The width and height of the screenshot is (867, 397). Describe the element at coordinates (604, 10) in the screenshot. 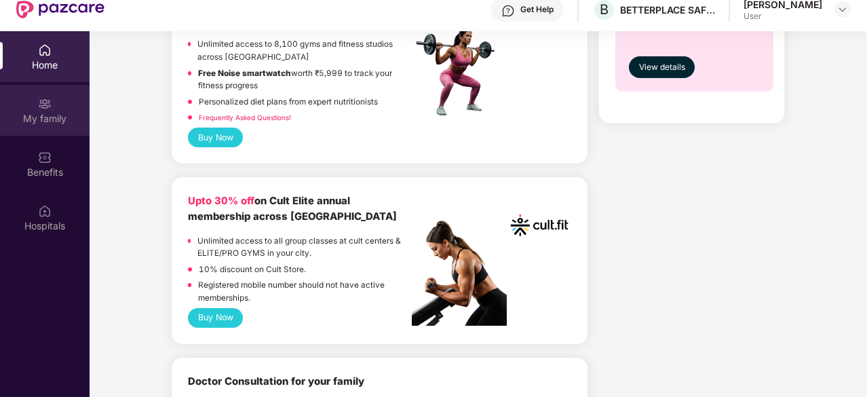

I see `span: B` at that location.